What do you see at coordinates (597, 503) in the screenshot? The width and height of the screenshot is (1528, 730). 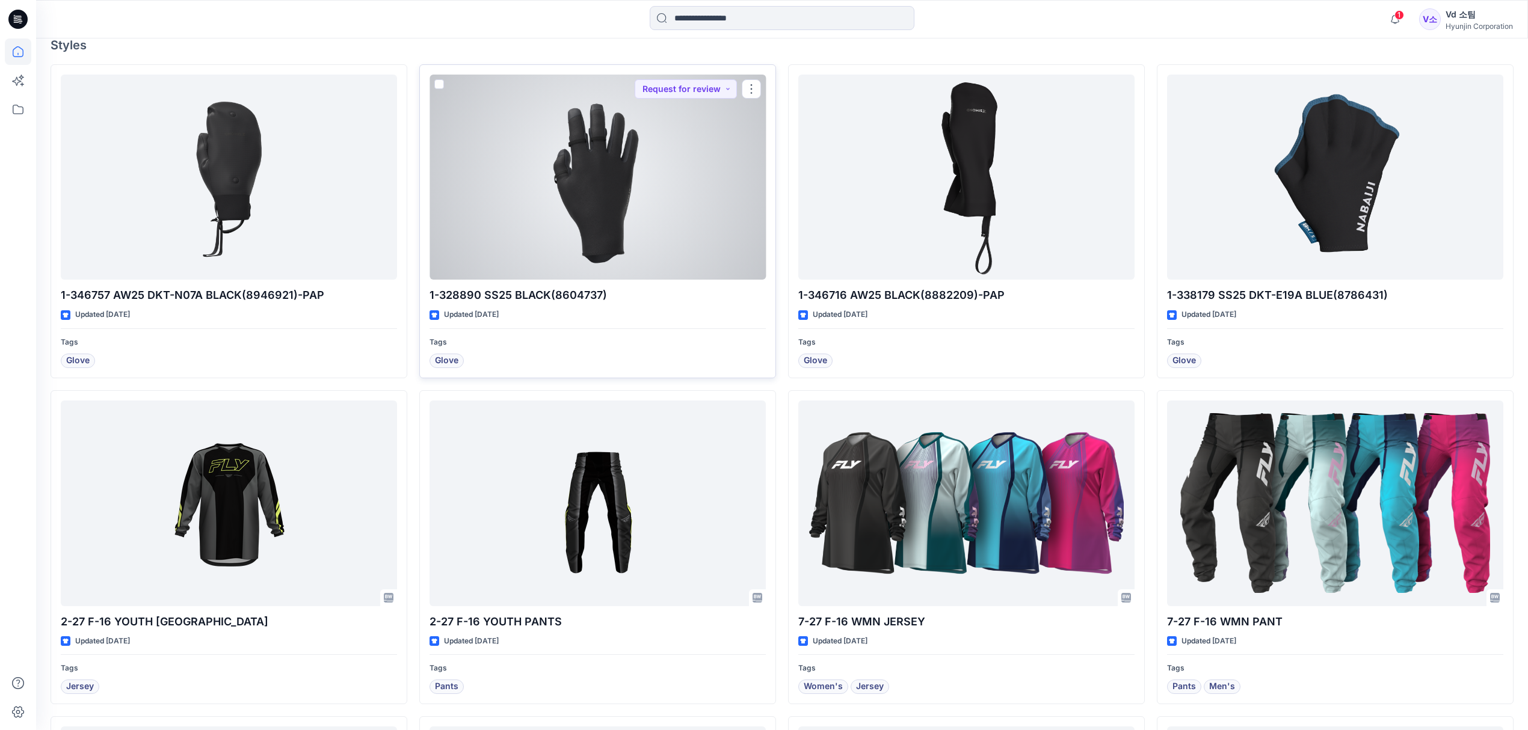 I see `a: 2-27 F-16 YOUTH PANTS` at bounding box center [597, 503].